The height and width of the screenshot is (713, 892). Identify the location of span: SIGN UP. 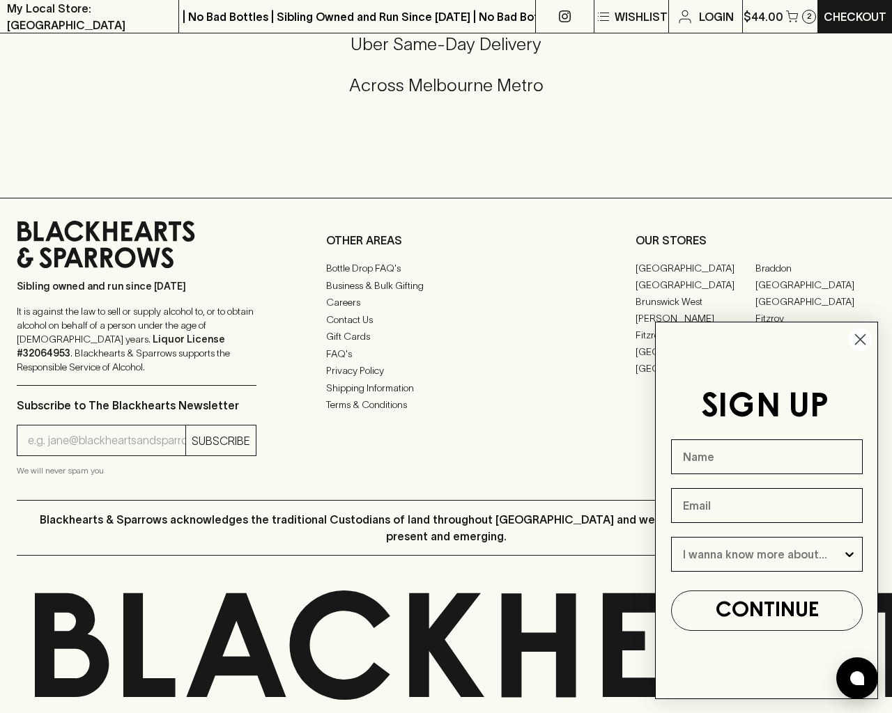
(764, 408).